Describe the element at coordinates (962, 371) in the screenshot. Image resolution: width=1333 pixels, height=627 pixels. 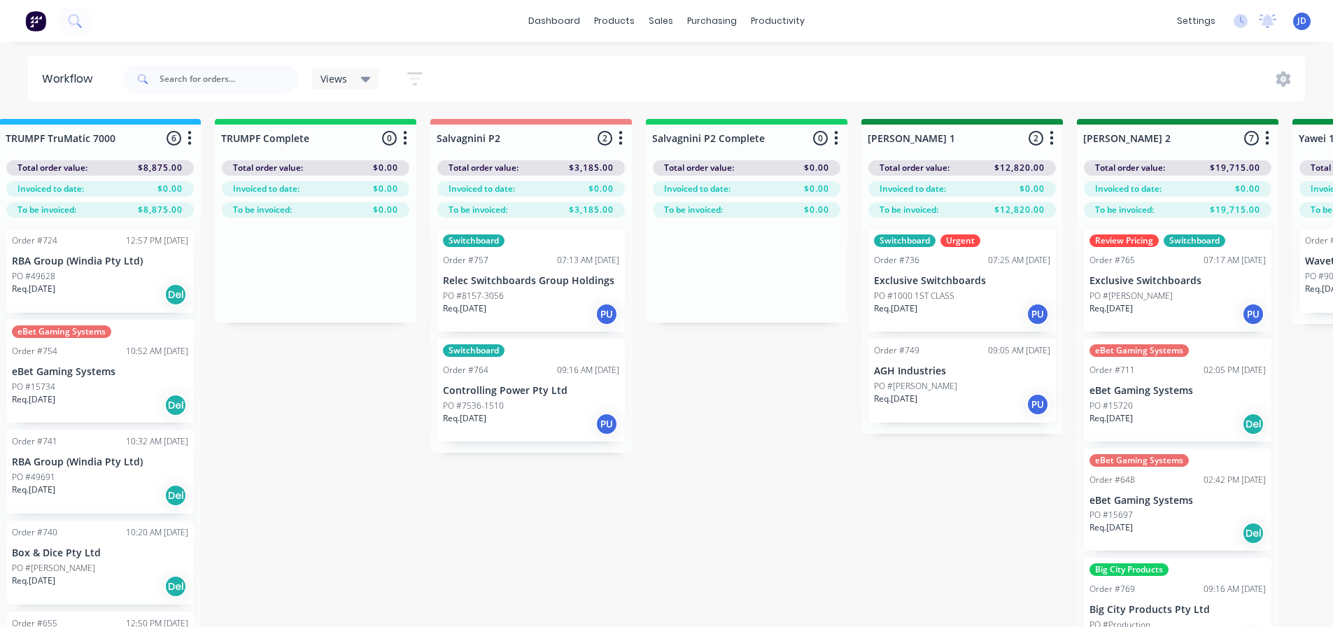
I see `p: AGH Industries` at that location.